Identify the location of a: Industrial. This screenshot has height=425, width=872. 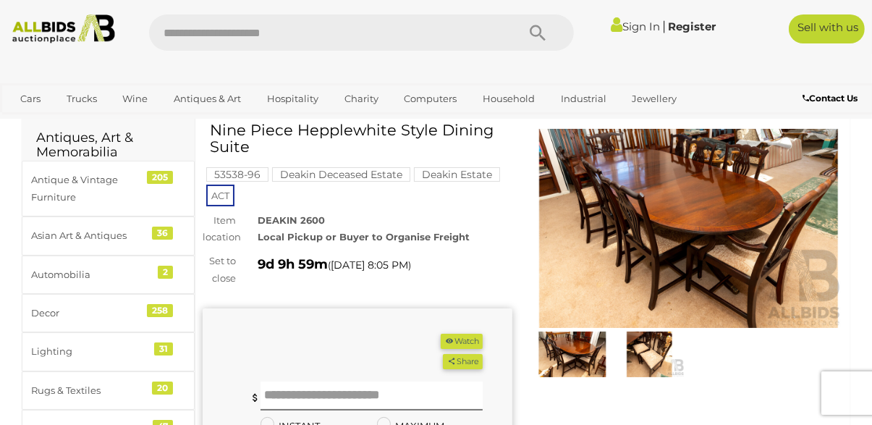
(584, 98).